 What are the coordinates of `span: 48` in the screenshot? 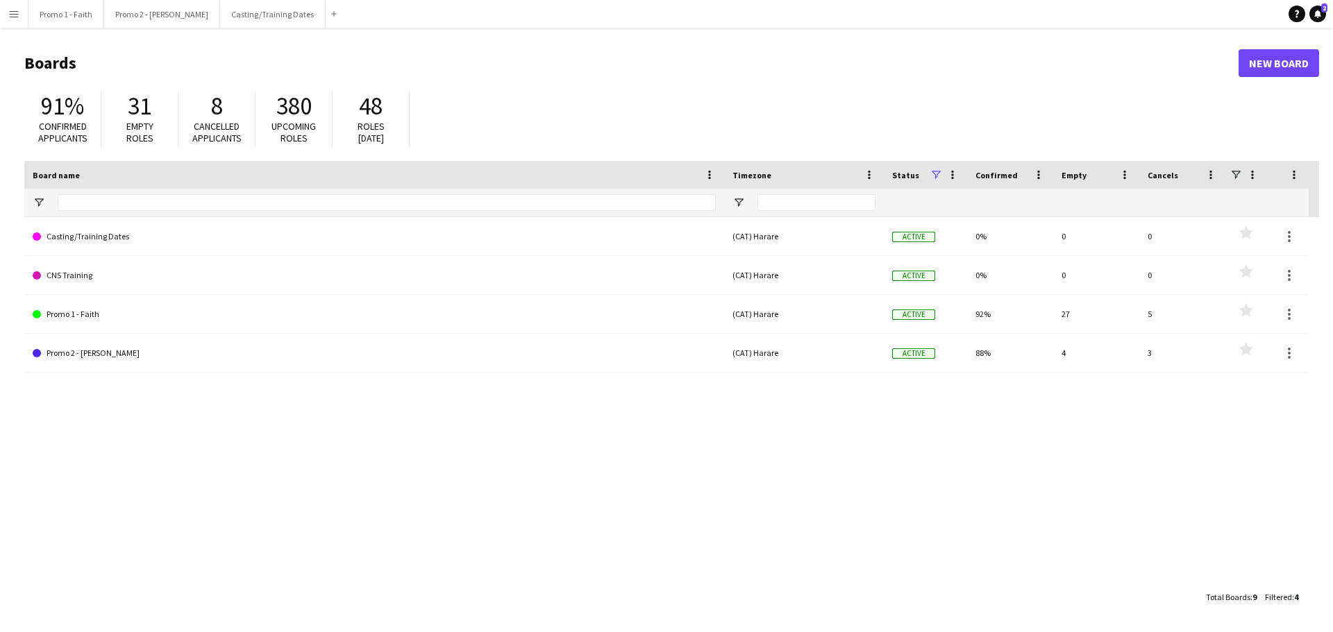 It's located at (371, 106).